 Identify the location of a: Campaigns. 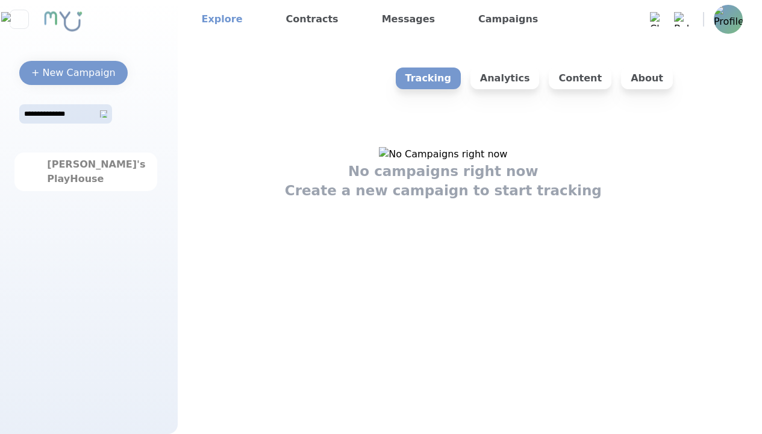
(508, 19).